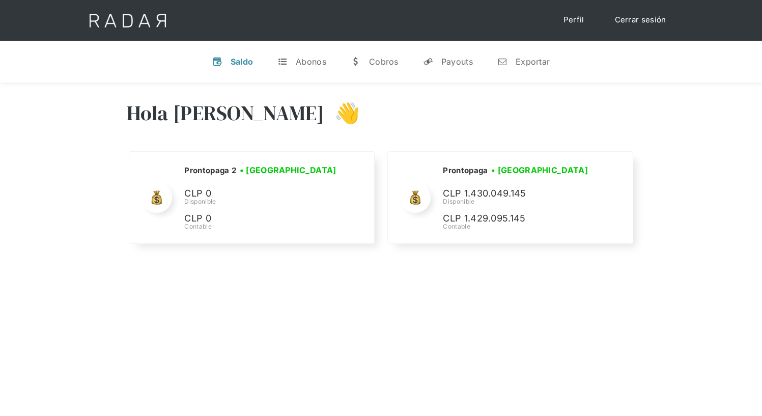  What do you see at coordinates (242, 62) in the screenshot?
I see `div: Saldo` at bounding box center [242, 62].